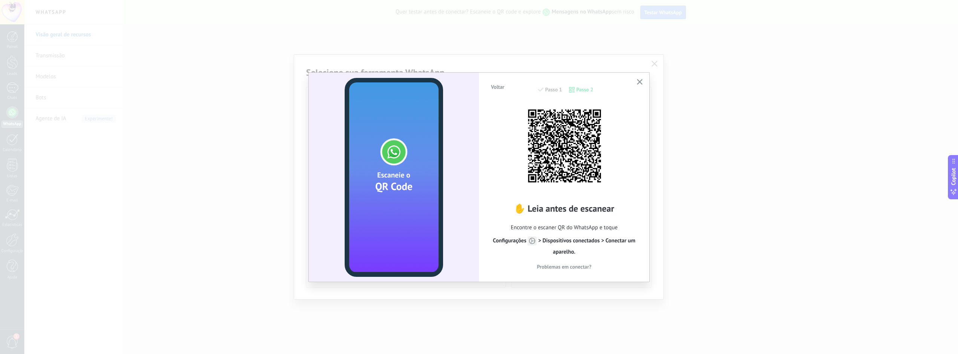 The width and height of the screenshot is (958, 354). I want to click on button: Problemas em conectar?, so click(564, 266).